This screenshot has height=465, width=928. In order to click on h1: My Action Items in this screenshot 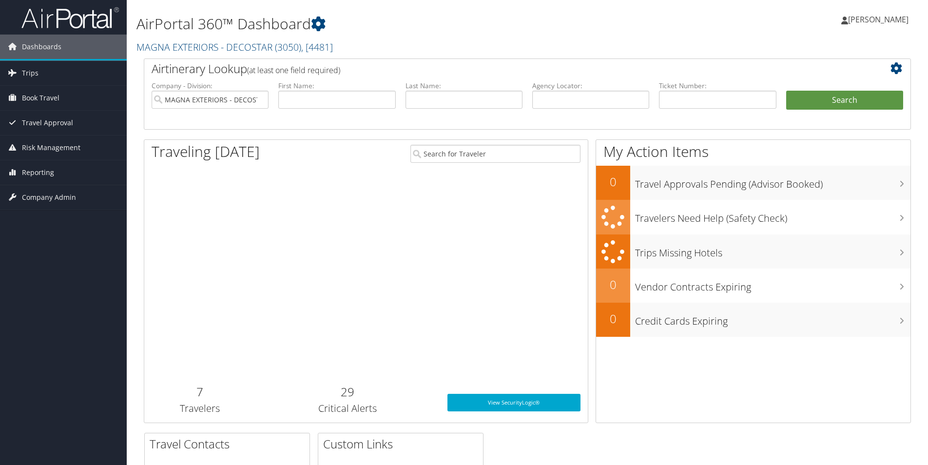, I will do `click(753, 152)`.